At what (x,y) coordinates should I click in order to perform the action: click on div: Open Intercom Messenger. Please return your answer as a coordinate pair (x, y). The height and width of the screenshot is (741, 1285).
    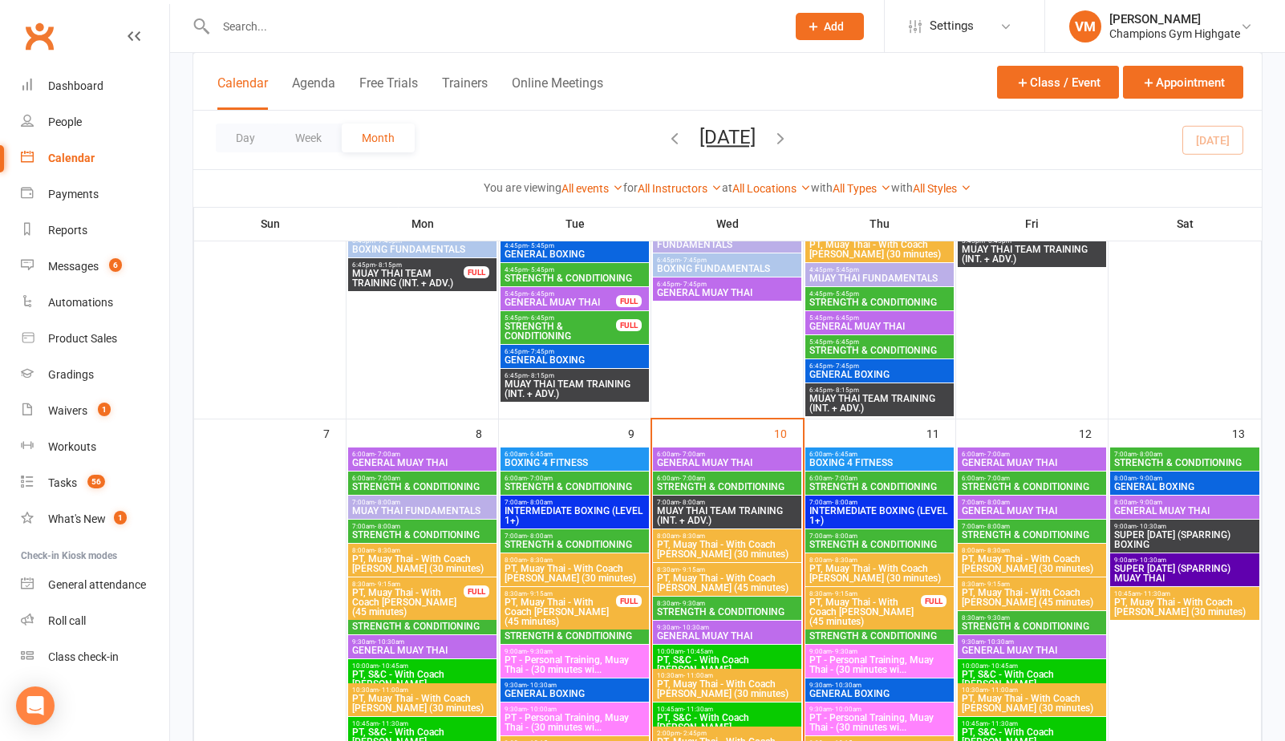
    Looking at the image, I should click on (35, 706).